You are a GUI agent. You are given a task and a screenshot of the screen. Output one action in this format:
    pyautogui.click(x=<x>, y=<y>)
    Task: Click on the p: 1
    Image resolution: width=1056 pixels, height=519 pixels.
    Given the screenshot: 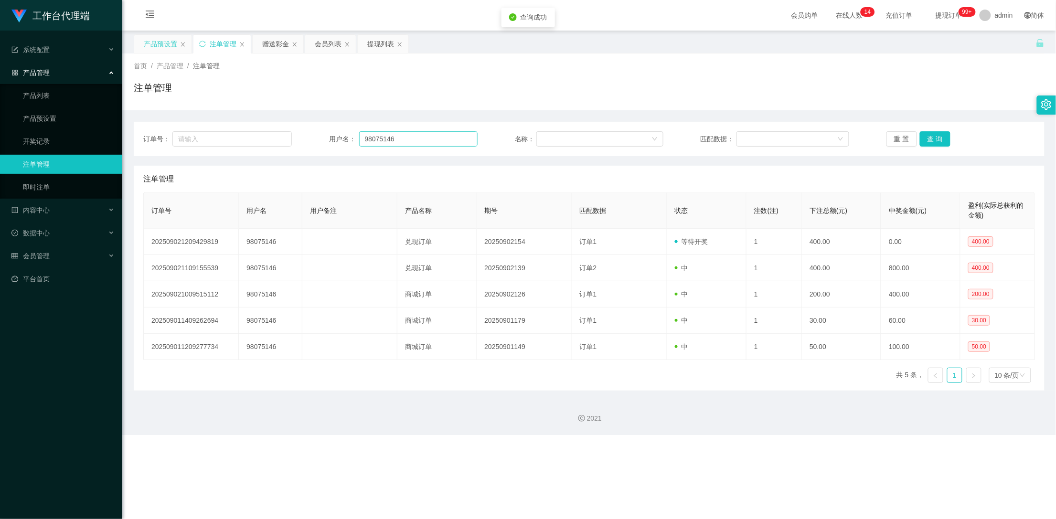 What is the action you would take?
    pyautogui.click(x=866, y=12)
    